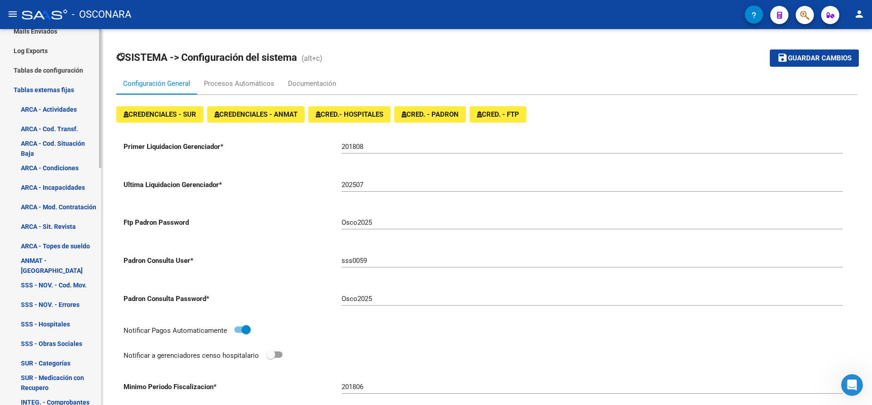 The image size is (872, 405). I want to click on mat-icon: save, so click(782, 58).